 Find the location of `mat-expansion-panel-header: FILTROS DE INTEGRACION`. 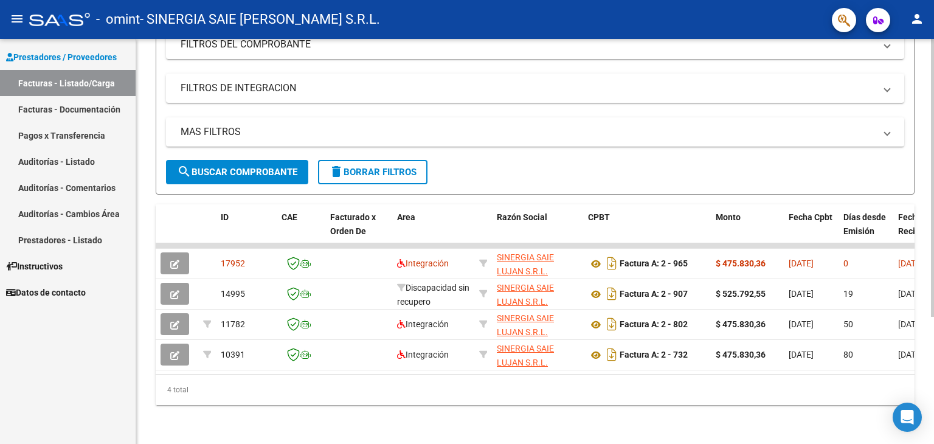

mat-expansion-panel-header: FILTROS DE INTEGRACION is located at coordinates (535, 88).